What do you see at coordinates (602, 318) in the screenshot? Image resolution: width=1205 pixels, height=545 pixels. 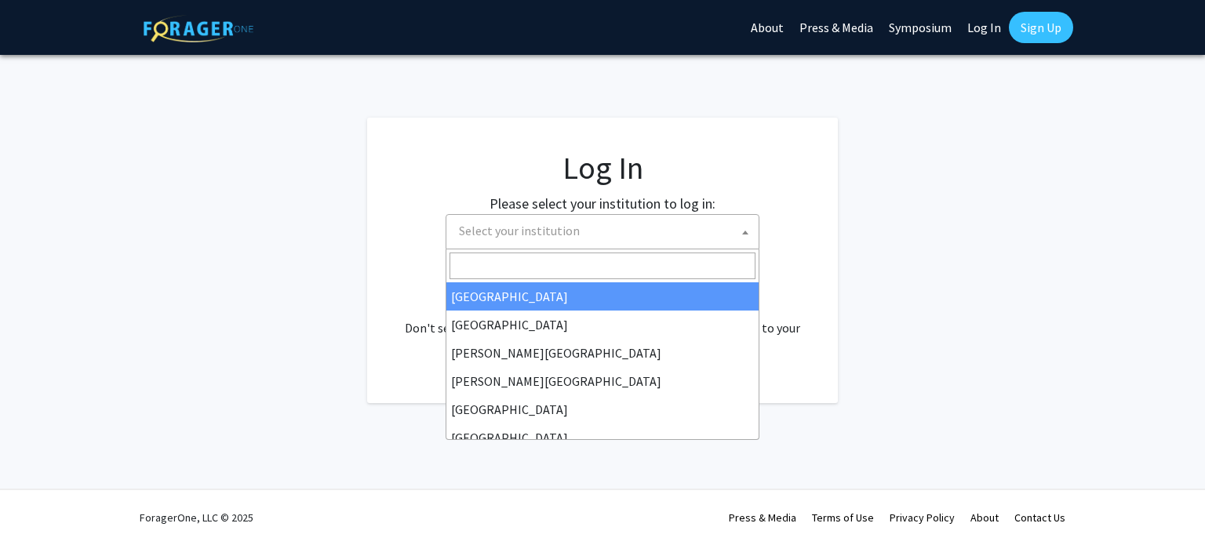 I see `div: No account? . Don't see your institution? about bringing ForagerOne to your institution.` at bounding box center [602, 318].